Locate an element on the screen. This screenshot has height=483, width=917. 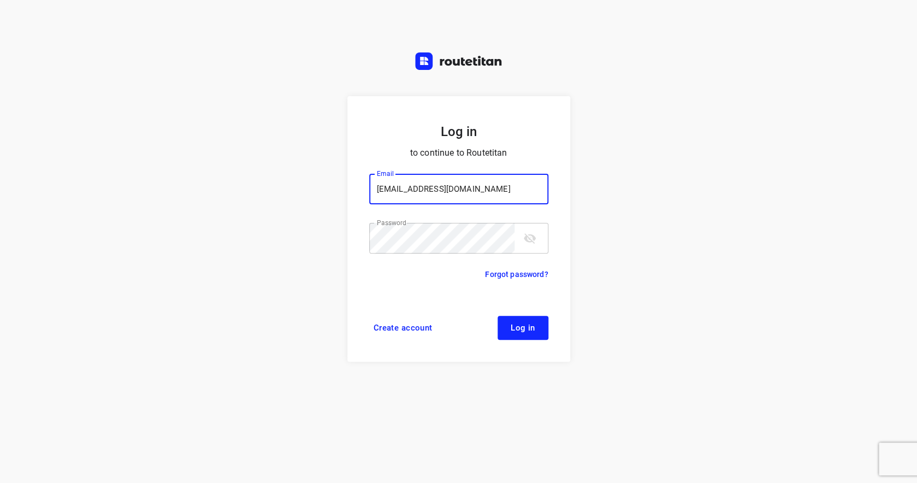
h5: Log in is located at coordinates (459, 132).